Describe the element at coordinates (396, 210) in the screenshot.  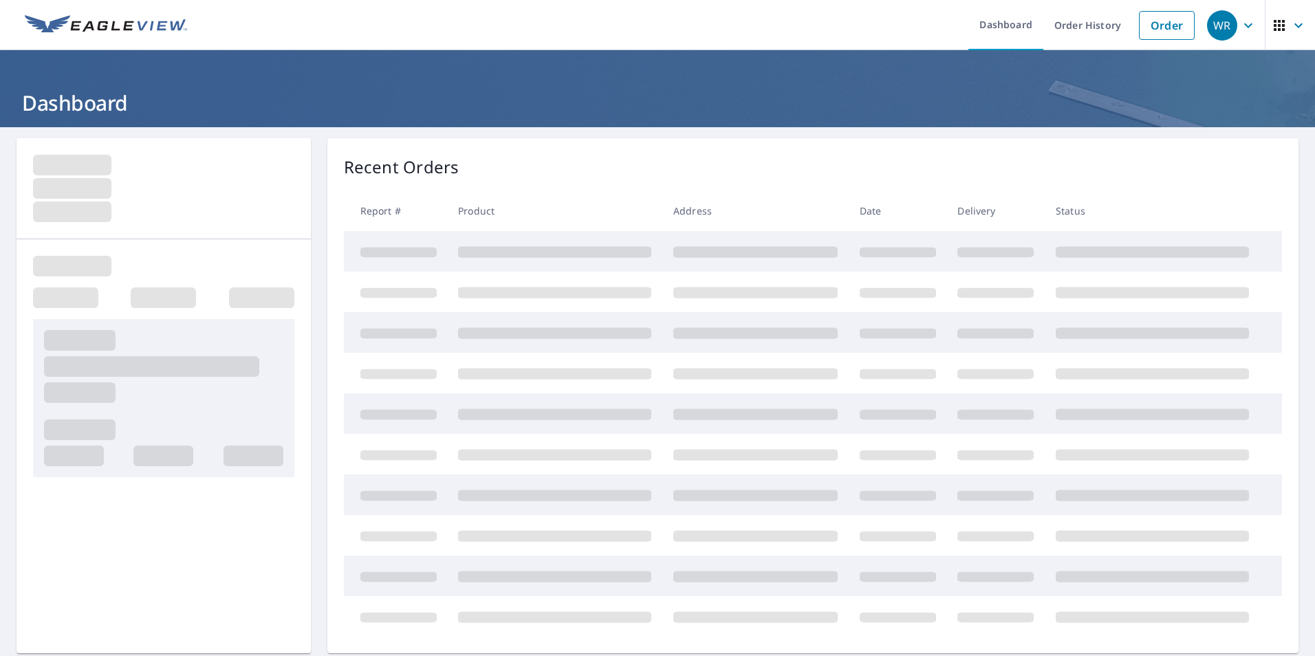
I see `th: Report #` at that location.